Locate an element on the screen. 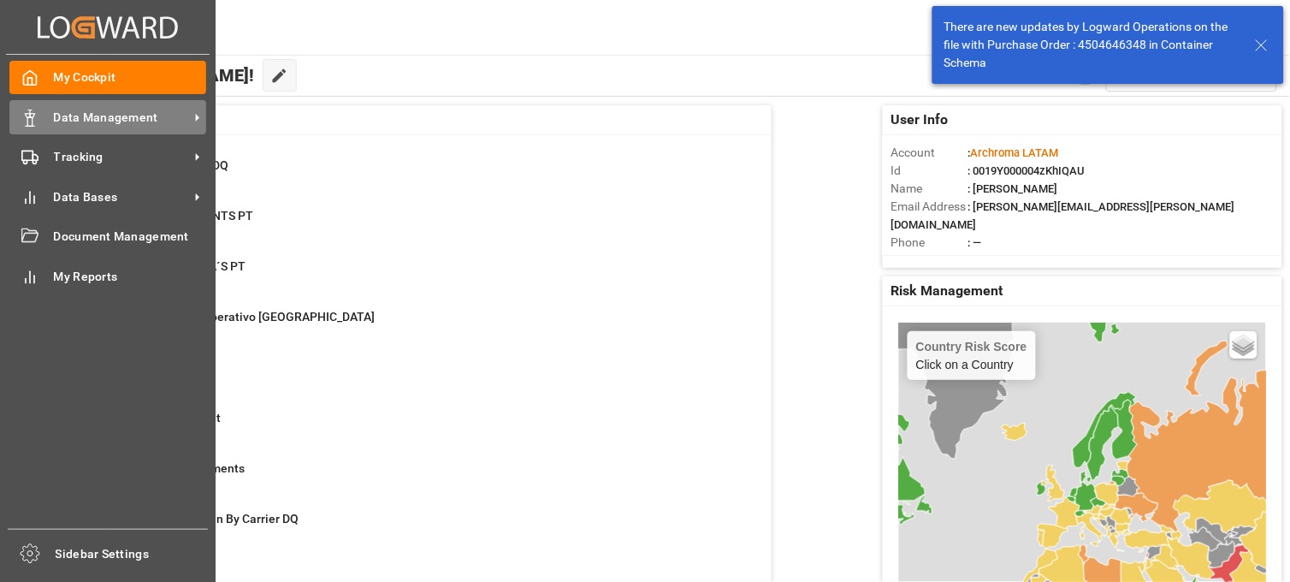  span: : 0019Y000004zKhIQAU is located at coordinates (1026, 170).